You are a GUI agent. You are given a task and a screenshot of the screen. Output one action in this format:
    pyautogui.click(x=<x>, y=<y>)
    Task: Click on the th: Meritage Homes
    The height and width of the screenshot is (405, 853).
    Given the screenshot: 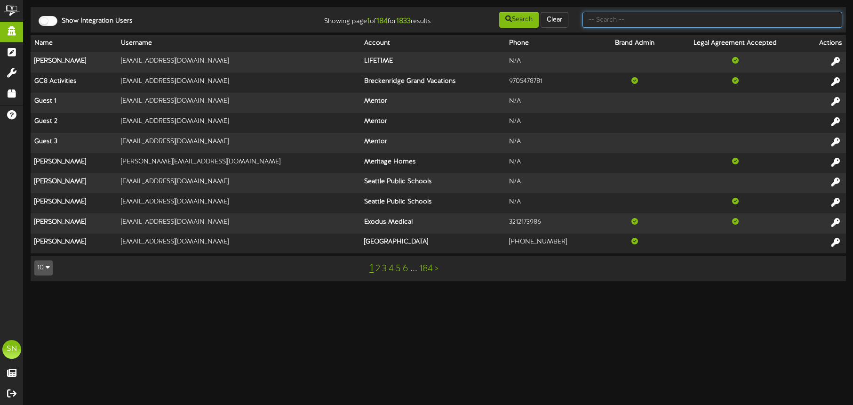 What is the action you would take?
    pyautogui.click(x=433, y=163)
    